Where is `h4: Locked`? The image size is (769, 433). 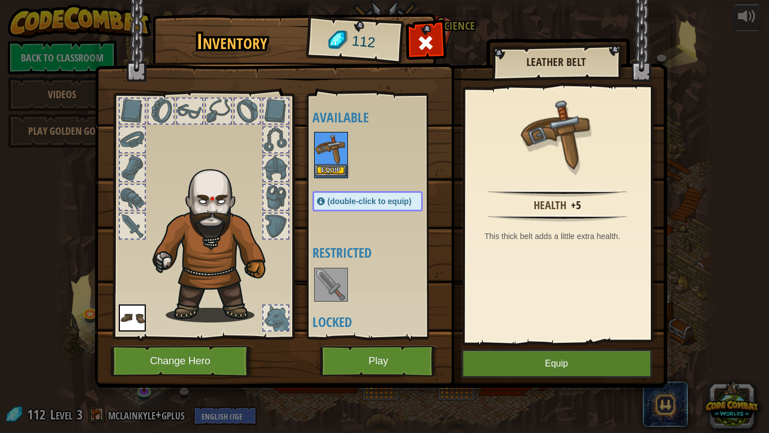
h4: Locked is located at coordinates (379, 322).